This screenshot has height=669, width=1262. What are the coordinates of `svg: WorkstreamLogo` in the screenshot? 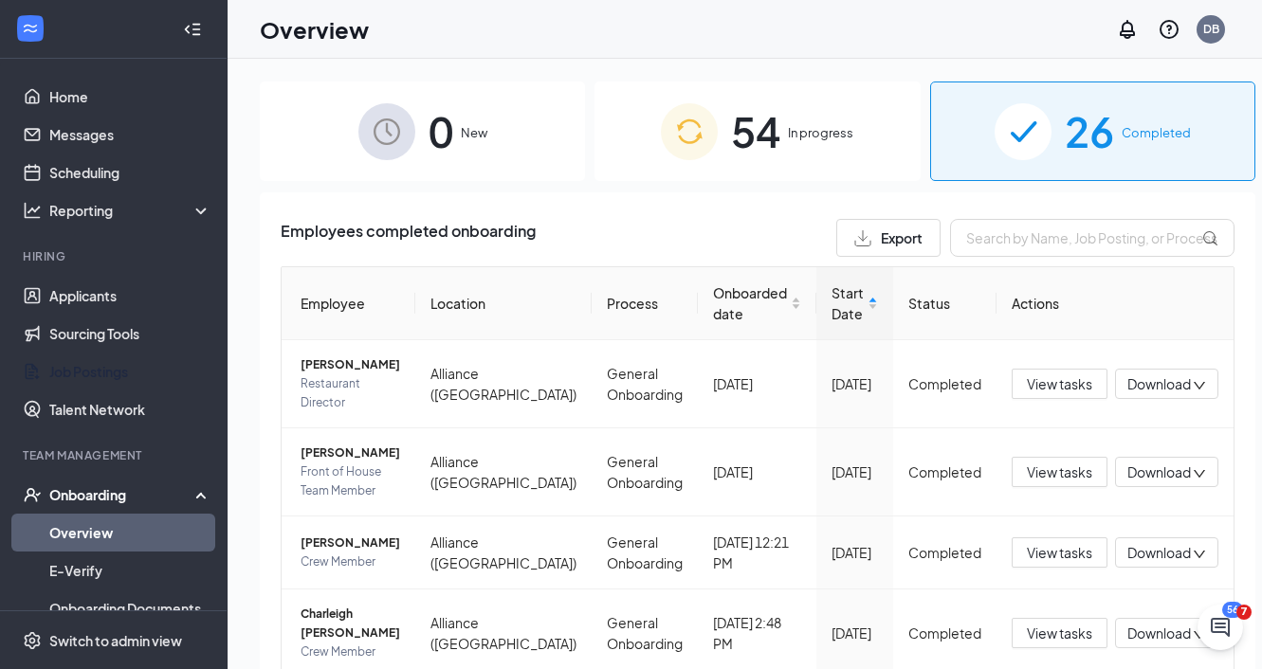 It's located at (30, 28).